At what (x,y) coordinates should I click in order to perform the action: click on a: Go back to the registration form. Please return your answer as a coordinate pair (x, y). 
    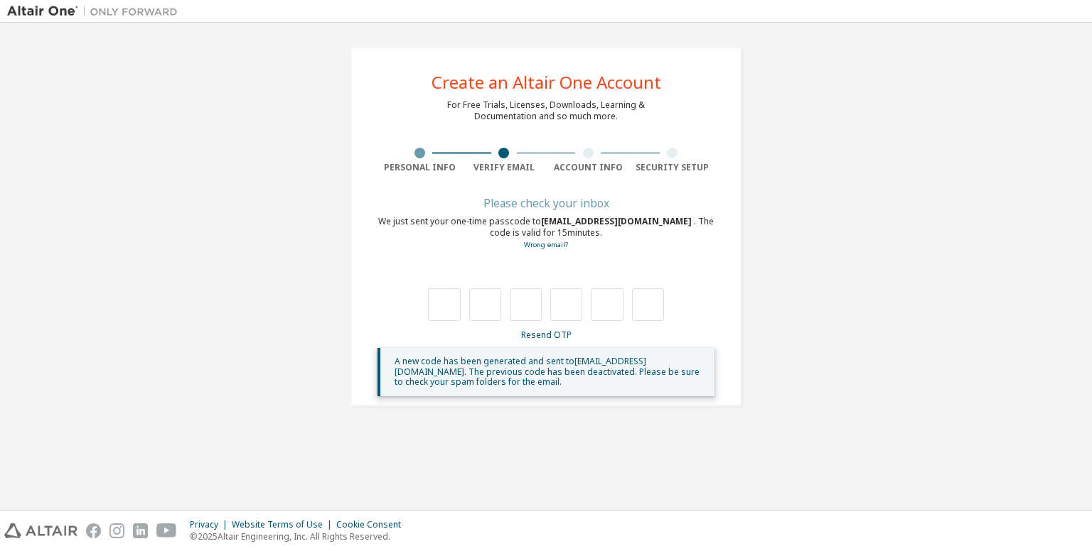
    Looking at the image, I should click on (546, 244).